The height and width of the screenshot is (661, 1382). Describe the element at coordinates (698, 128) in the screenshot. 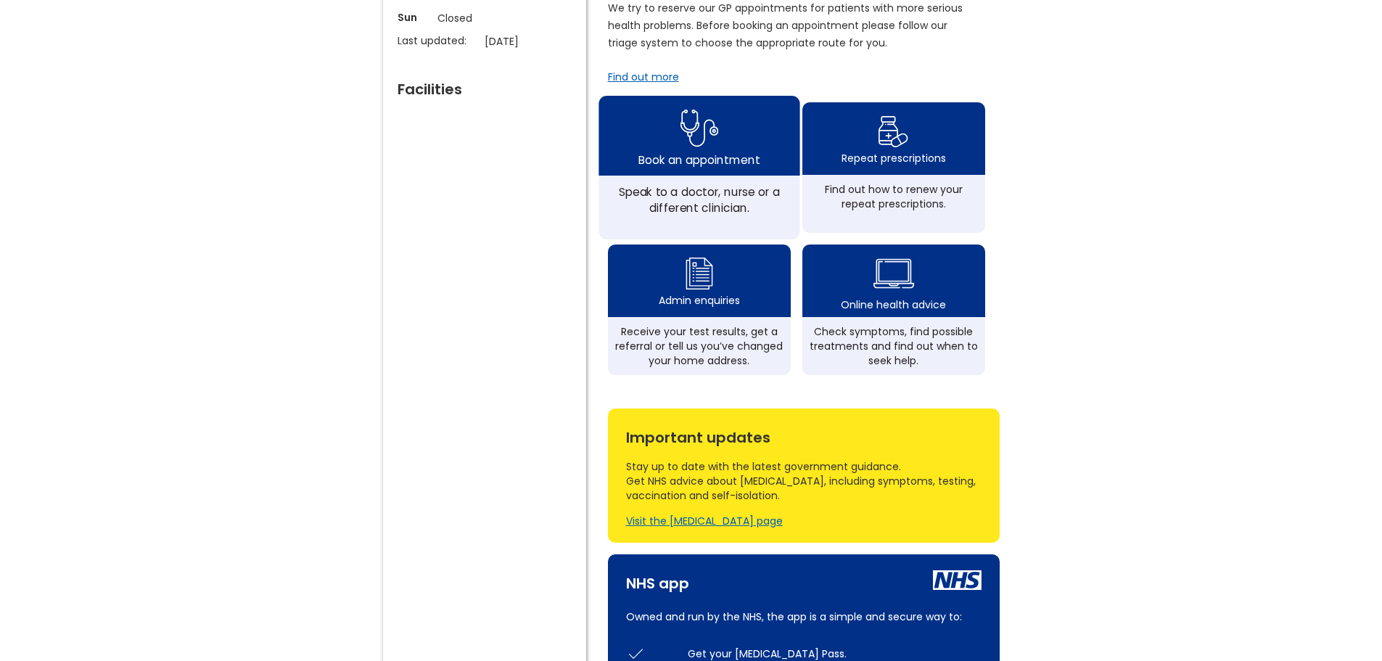

I see `img: book appointment icon` at that location.